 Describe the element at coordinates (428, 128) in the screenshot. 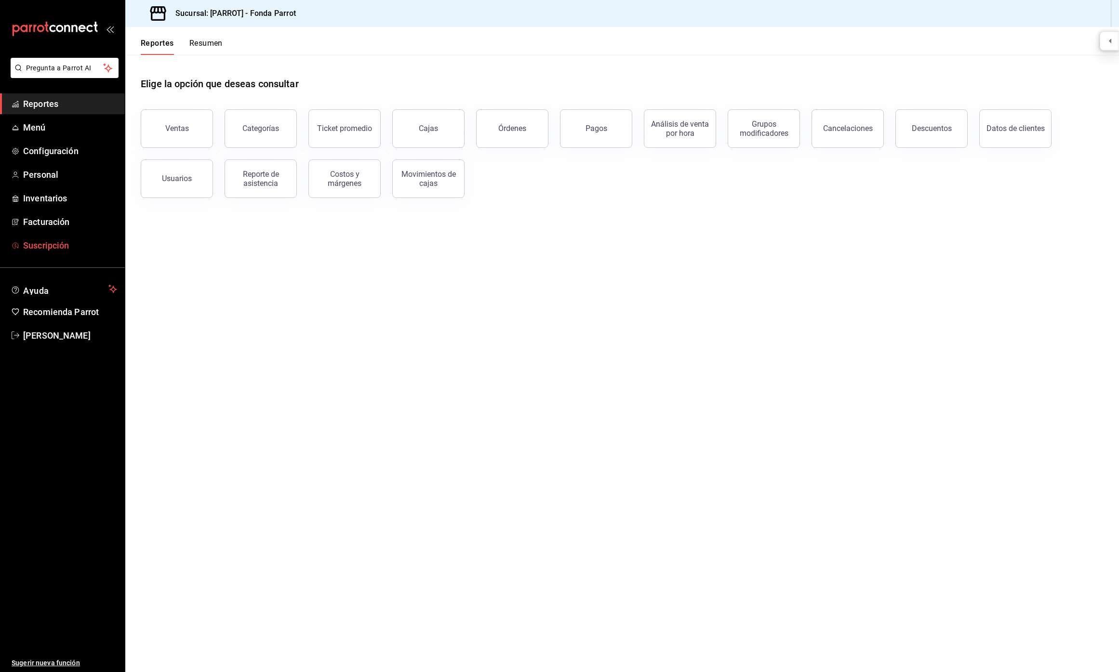

I see `div: Cajas` at that location.